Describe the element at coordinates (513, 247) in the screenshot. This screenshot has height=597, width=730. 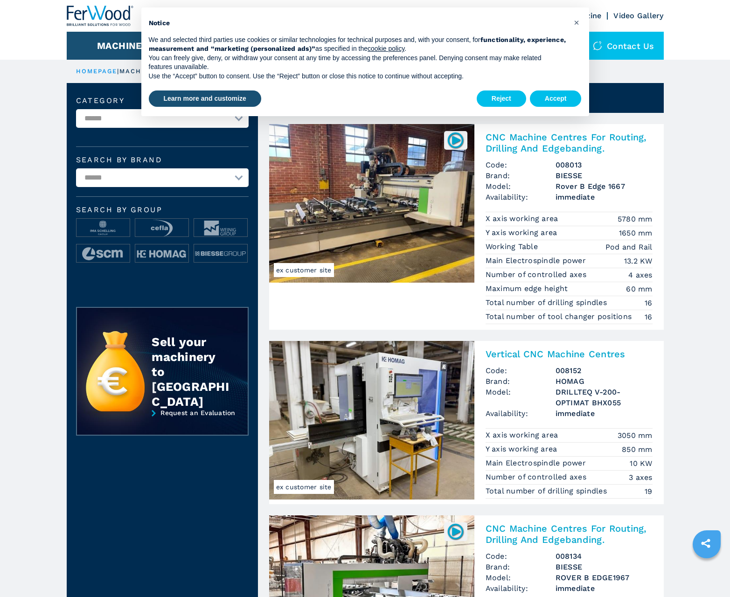
I see `p: Working Table` at that location.